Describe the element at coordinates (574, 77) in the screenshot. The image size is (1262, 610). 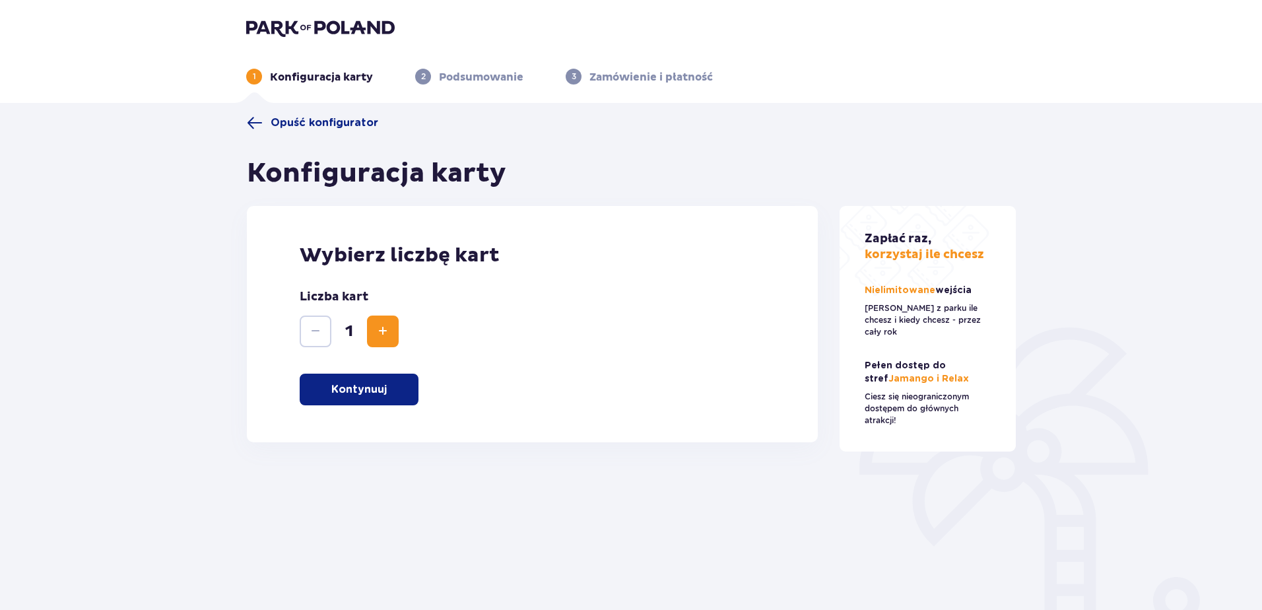
I see `p: 3` at that location.